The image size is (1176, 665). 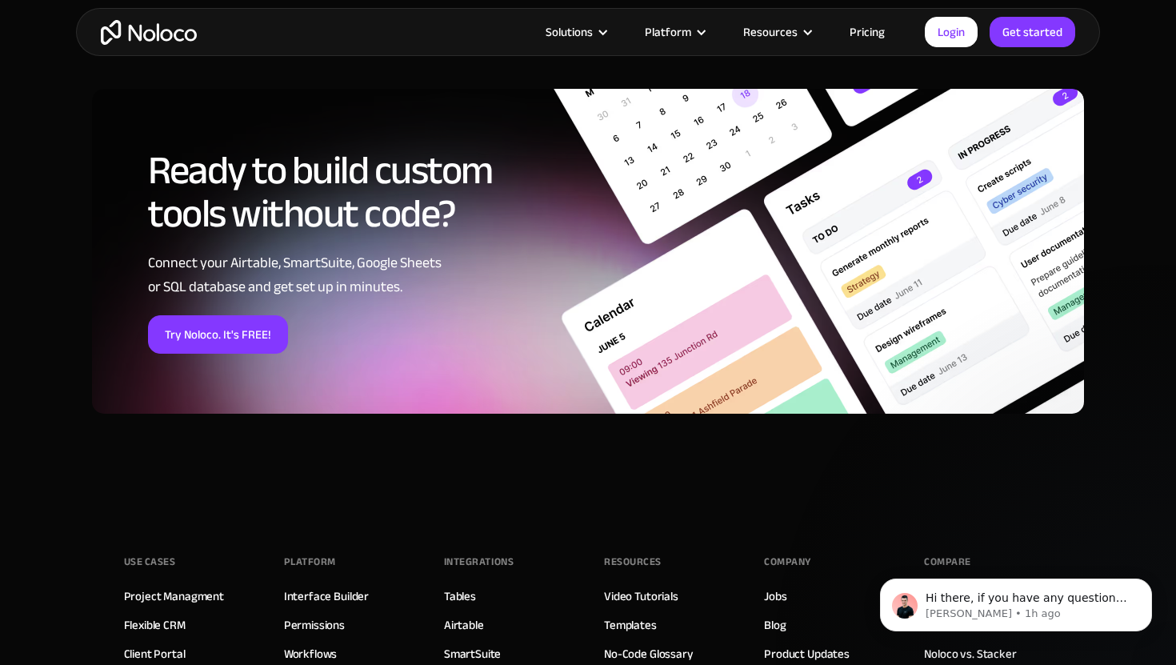 What do you see at coordinates (478, 562) in the screenshot?
I see `div: INTEGRATIONS` at bounding box center [478, 562].